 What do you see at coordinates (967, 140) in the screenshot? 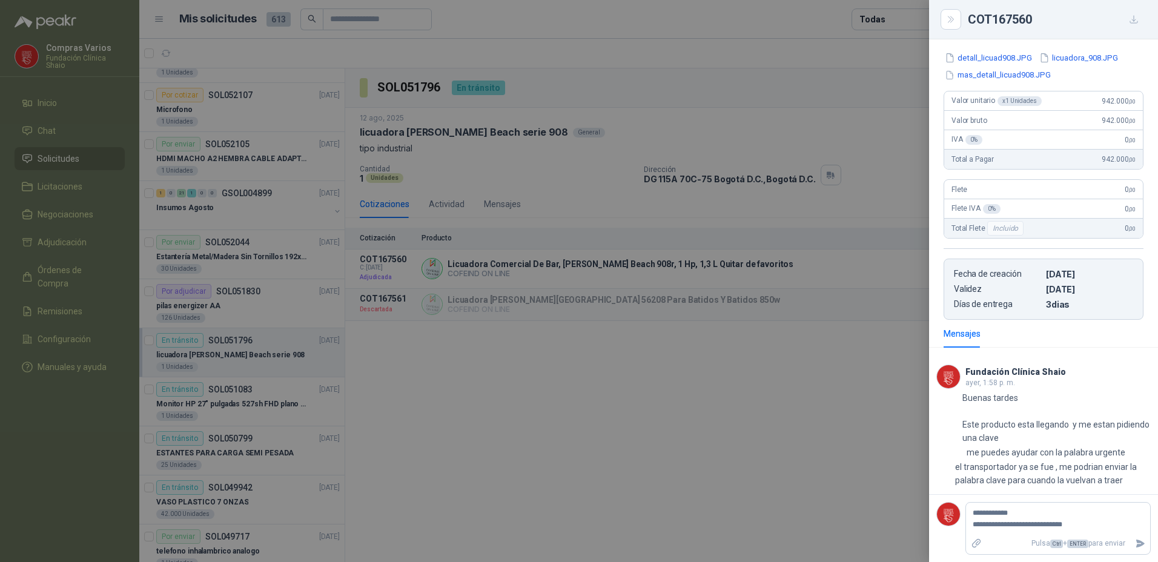
I see `span: IVA` at bounding box center [967, 140].